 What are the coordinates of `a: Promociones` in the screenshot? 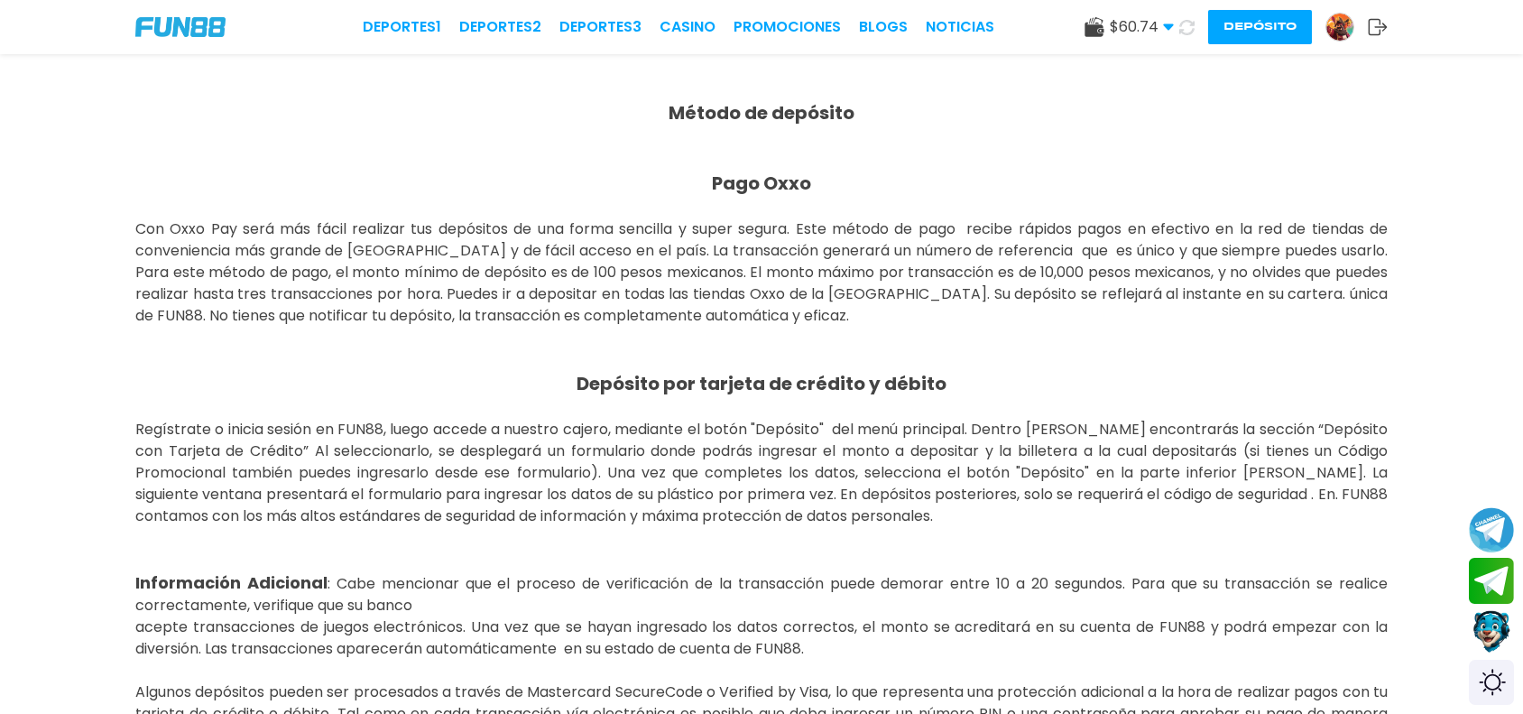 It's located at (787, 27).